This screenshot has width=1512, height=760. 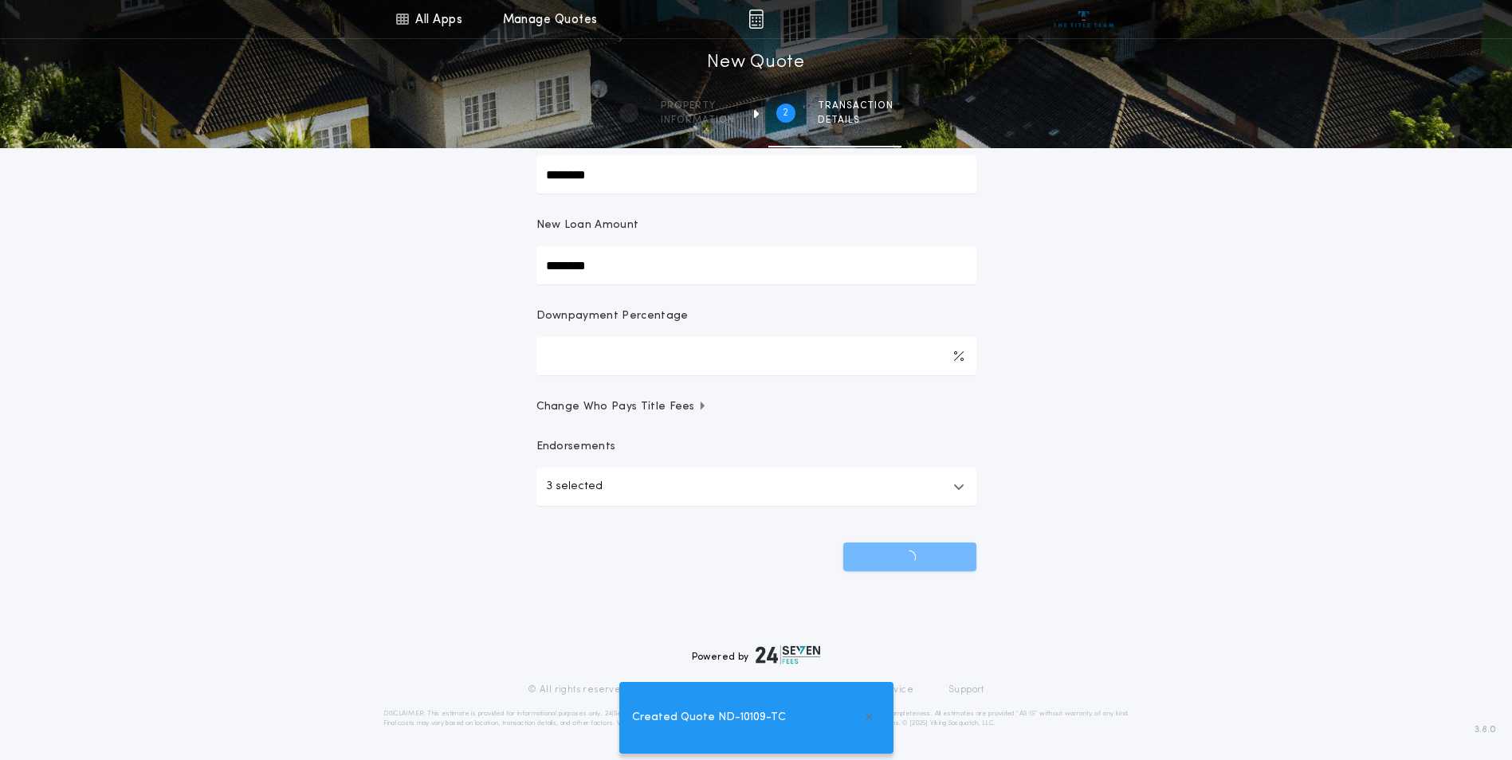 What do you see at coordinates (756, 265) in the screenshot?
I see `input: New Loan Amount` at bounding box center [756, 265].